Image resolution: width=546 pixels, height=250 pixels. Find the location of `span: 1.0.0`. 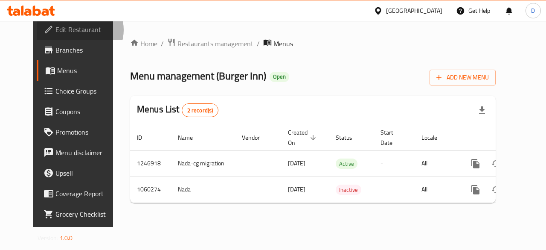

span: 1.0.0 is located at coordinates (66, 238).